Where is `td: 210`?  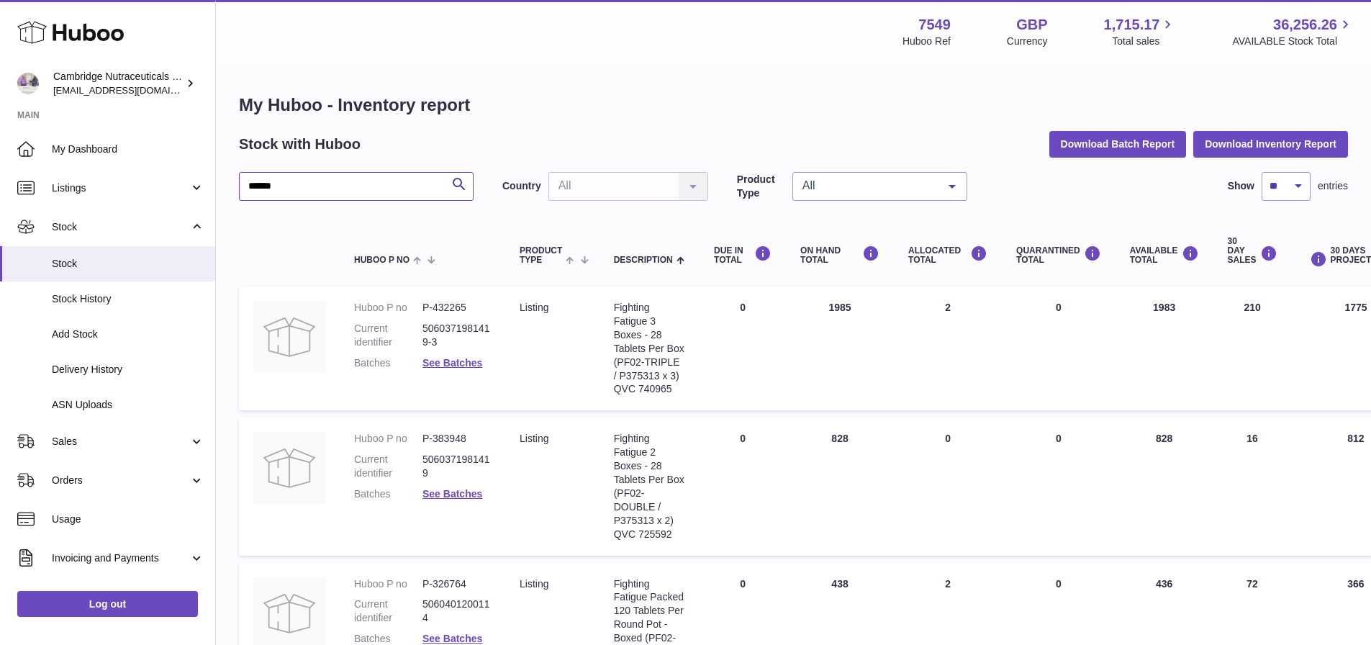
td: 210 is located at coordinates (1252, 348).